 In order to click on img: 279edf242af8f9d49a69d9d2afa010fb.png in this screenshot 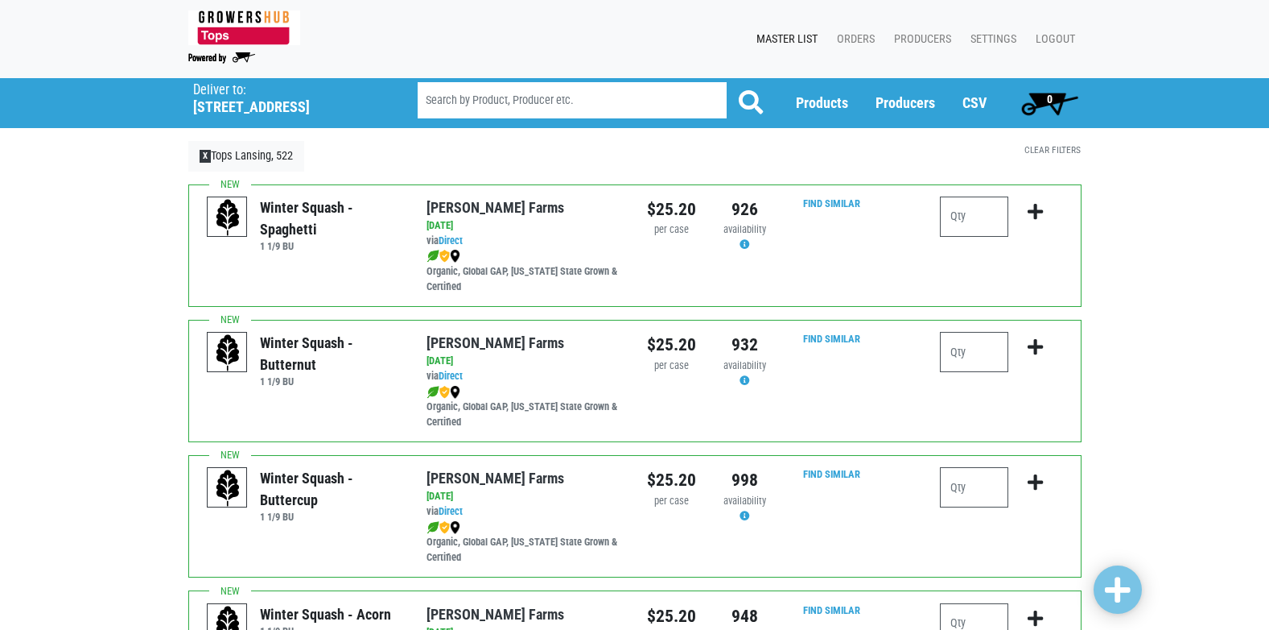, I will do `click(244, 27)`.